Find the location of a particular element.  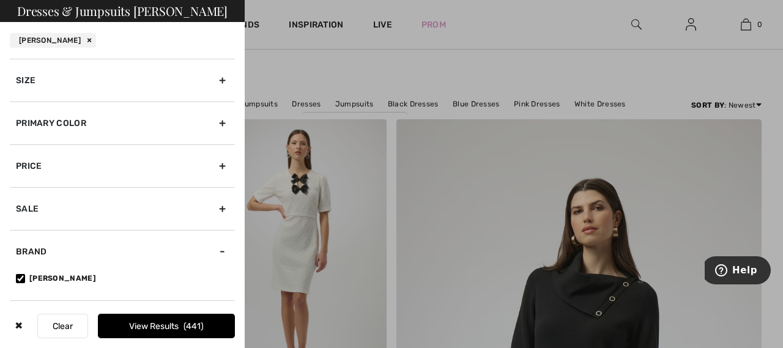

div: Pattern is located at coordinates (122, 322).